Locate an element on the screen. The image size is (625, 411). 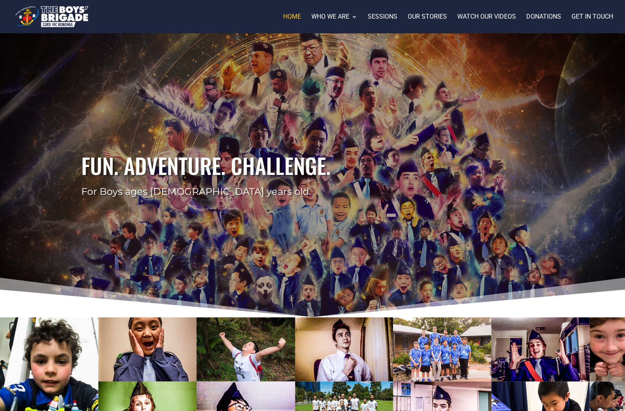
a: Get in touch is located at coordinates (592, 23).